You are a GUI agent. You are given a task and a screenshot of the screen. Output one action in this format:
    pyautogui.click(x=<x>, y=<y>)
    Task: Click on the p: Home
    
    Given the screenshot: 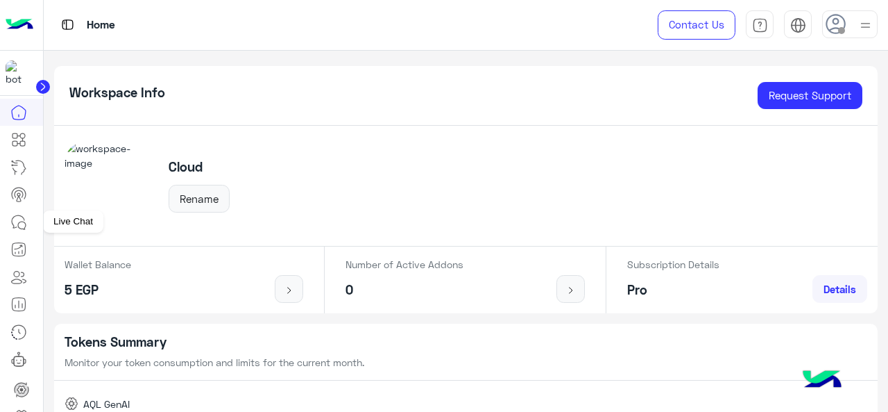 What is the action you would take?
    pyautogui.click(x=101, y=25)
    